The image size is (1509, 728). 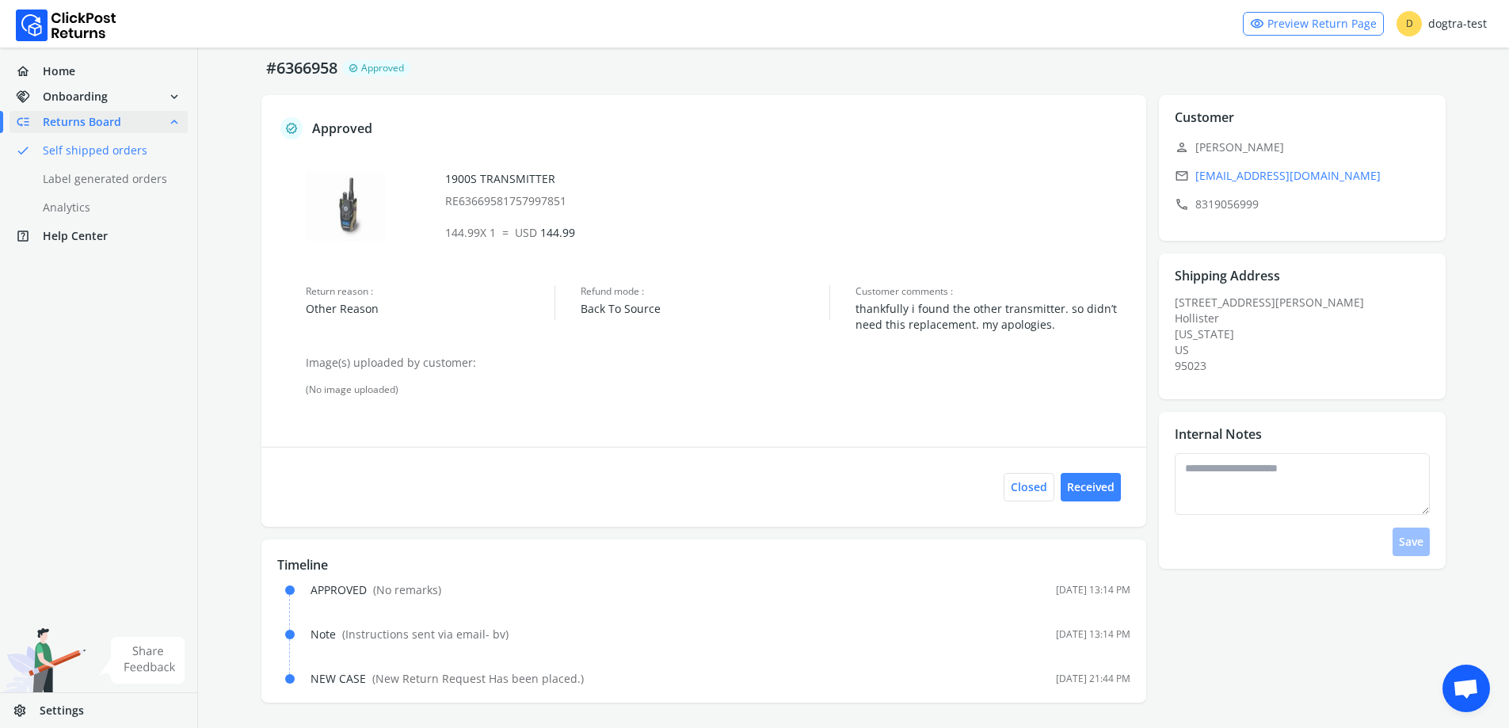 I want to click on p: Image(s) uploaded by customer:, so click(x=718, y=363).